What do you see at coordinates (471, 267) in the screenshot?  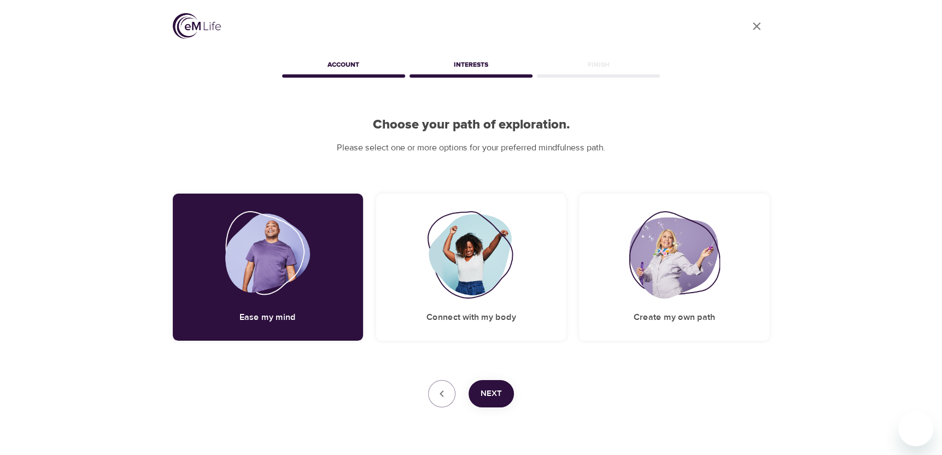 I see `div: Connect with my bodyConnect with my body` at bounding box center [471, 267].